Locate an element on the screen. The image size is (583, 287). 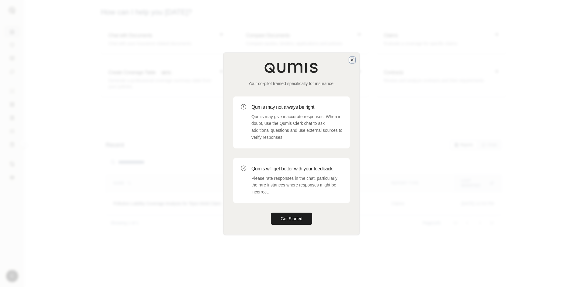
p: Qumis may give inaccurate responses. When in doubt, use the Qumis Clerk chat to ask additional qu... is located at coordinates (297, 127).